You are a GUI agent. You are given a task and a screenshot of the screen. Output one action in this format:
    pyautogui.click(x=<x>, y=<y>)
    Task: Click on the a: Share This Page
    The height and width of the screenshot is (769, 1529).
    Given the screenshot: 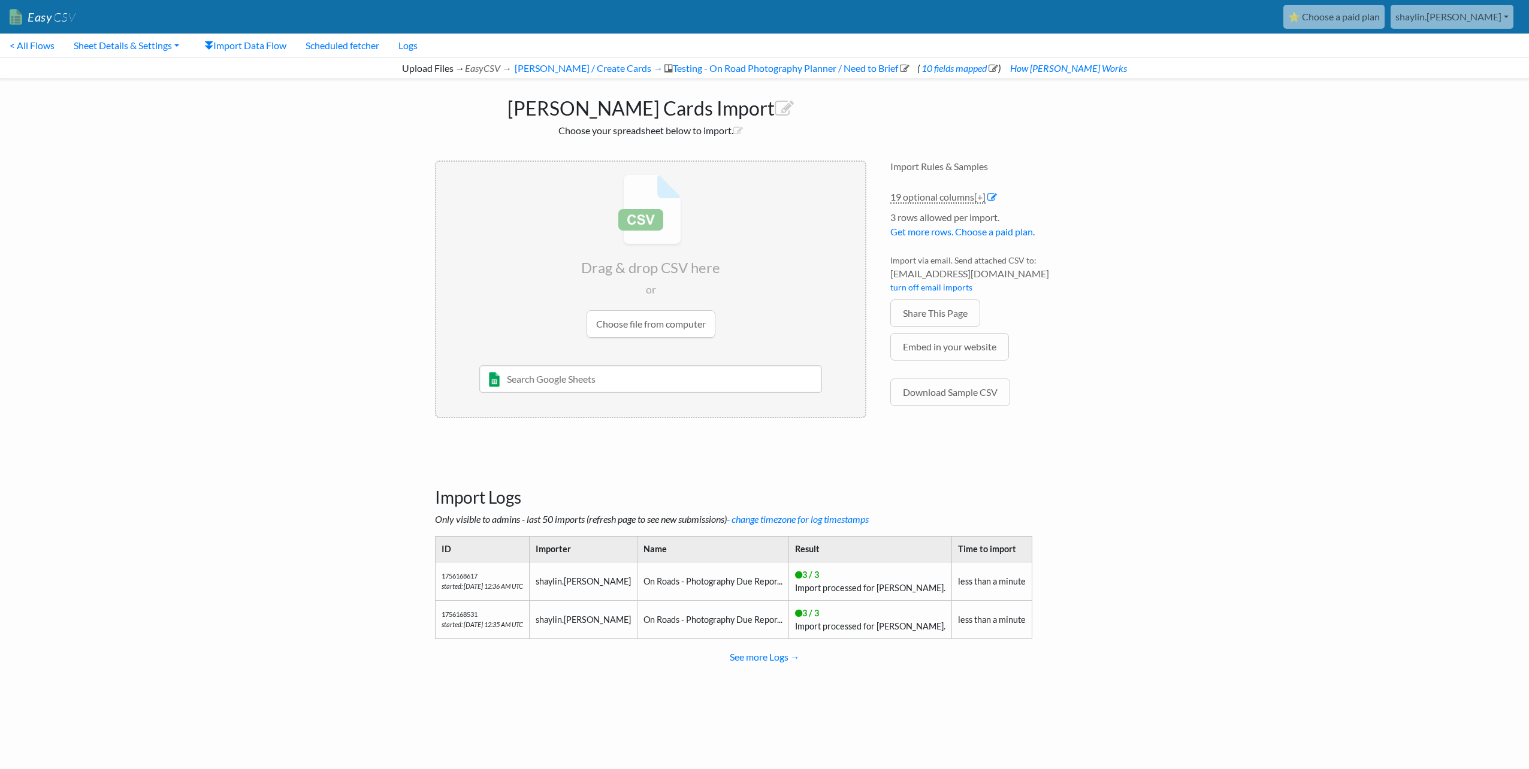 What is the action you would take?
    pyautogui.click(x=935, y=313)
    